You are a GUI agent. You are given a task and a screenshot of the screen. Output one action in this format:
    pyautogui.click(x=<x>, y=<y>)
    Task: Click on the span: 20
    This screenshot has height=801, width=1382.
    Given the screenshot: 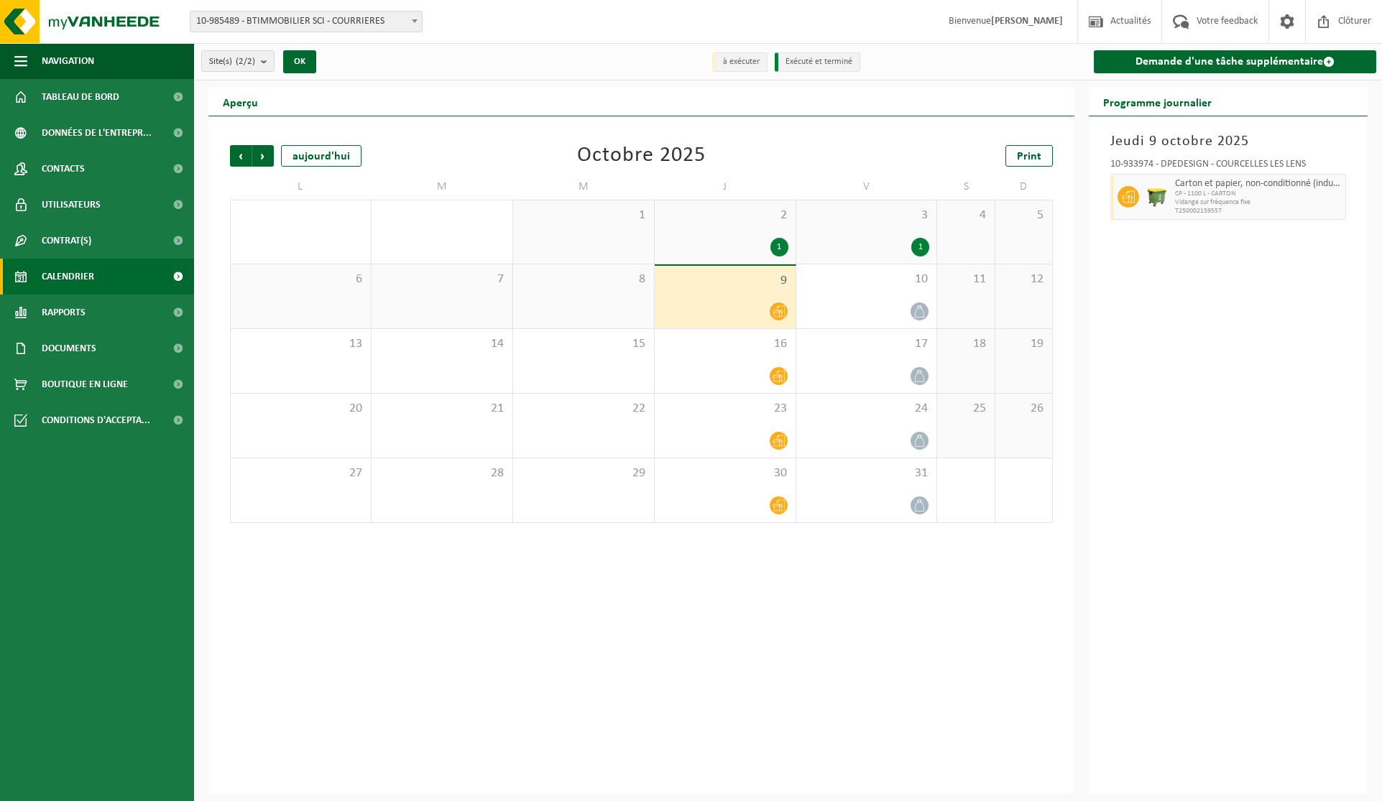 What is the action you would take?
    pyautogui.click(x=300, y=409)
    